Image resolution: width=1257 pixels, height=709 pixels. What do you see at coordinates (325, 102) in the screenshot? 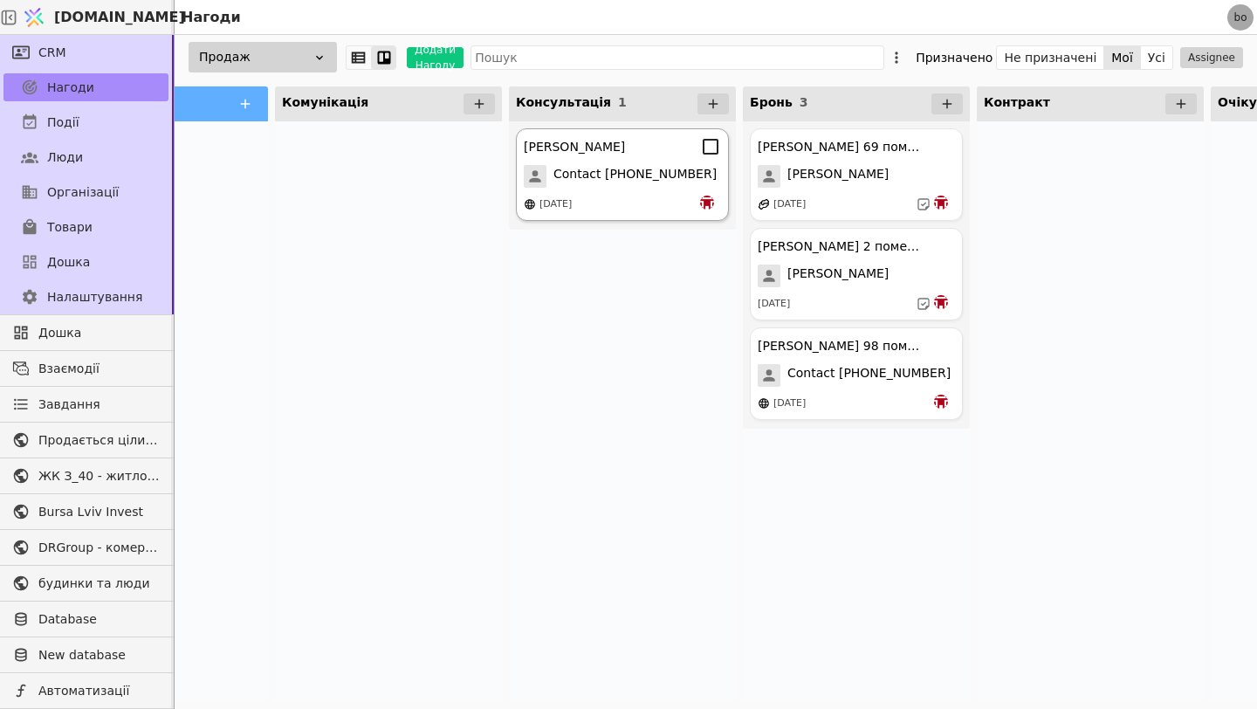
I see `span: Комунікація` at bounding box center [325, 102].